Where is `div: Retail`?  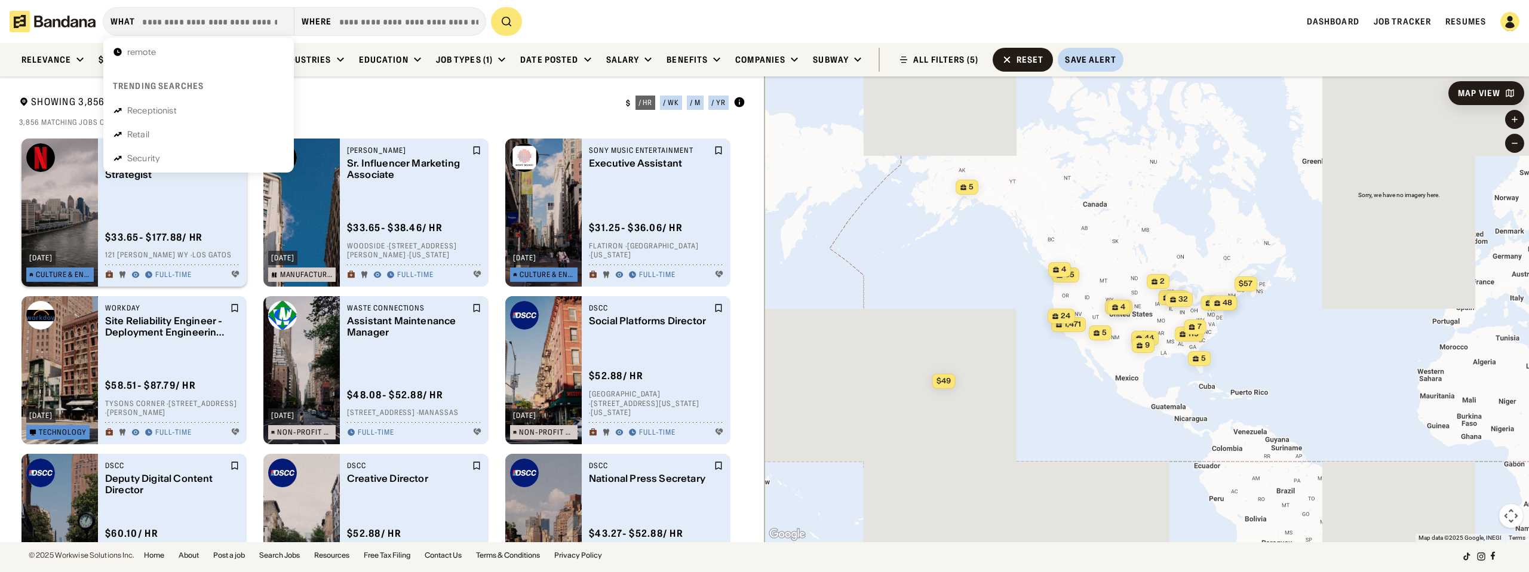
div: Retail is located at coordinates (138, 134).